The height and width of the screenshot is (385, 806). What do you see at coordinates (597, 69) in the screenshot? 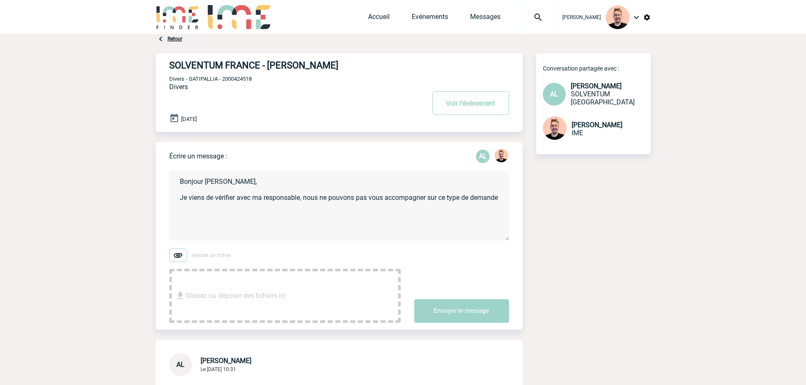
I see `p: Conversation partagée avec :` at bounding box center [597, 69].